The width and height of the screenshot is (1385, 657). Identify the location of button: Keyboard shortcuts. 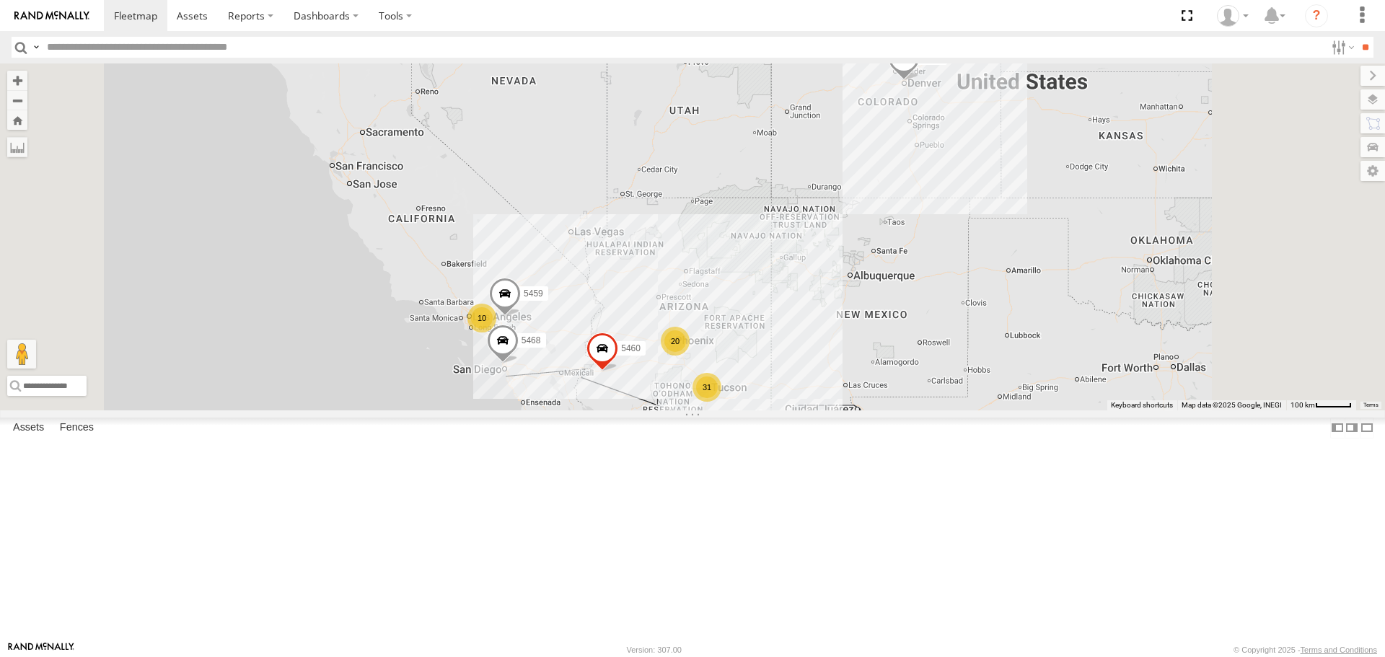
(1142, 406).